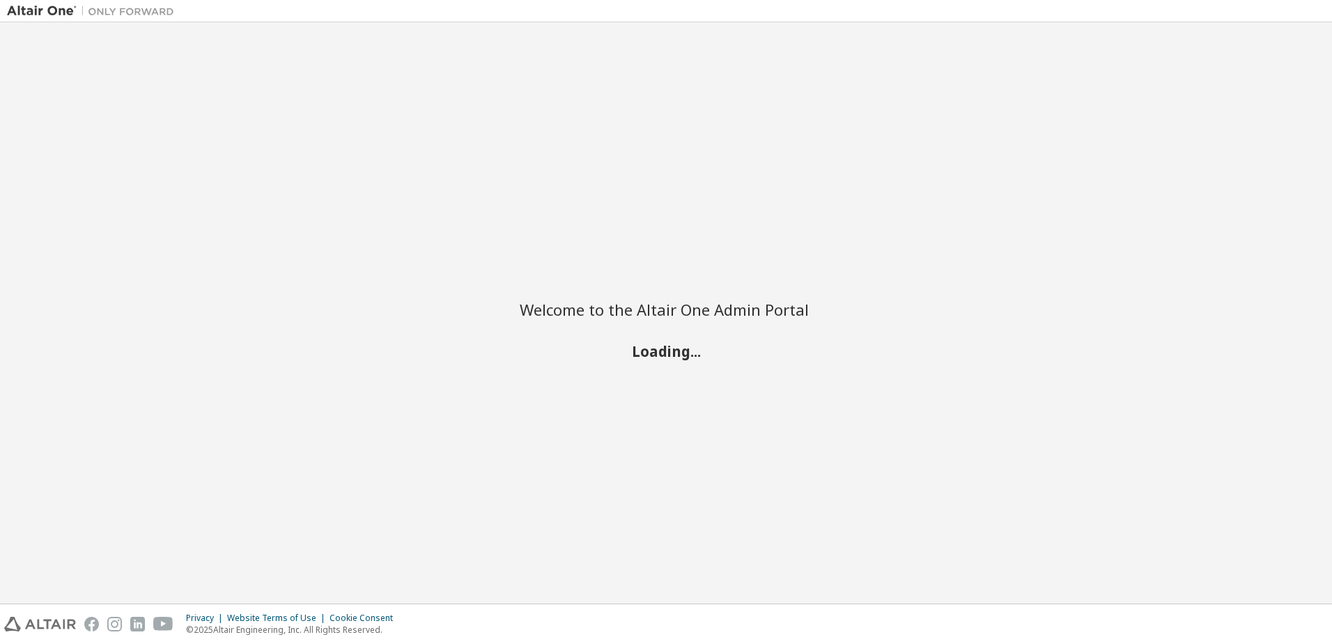 The image size is (1332, 644). Describe the element at coordinates (278, 618) in the screenshot. I see `div: Website Terms of Use` at that location.